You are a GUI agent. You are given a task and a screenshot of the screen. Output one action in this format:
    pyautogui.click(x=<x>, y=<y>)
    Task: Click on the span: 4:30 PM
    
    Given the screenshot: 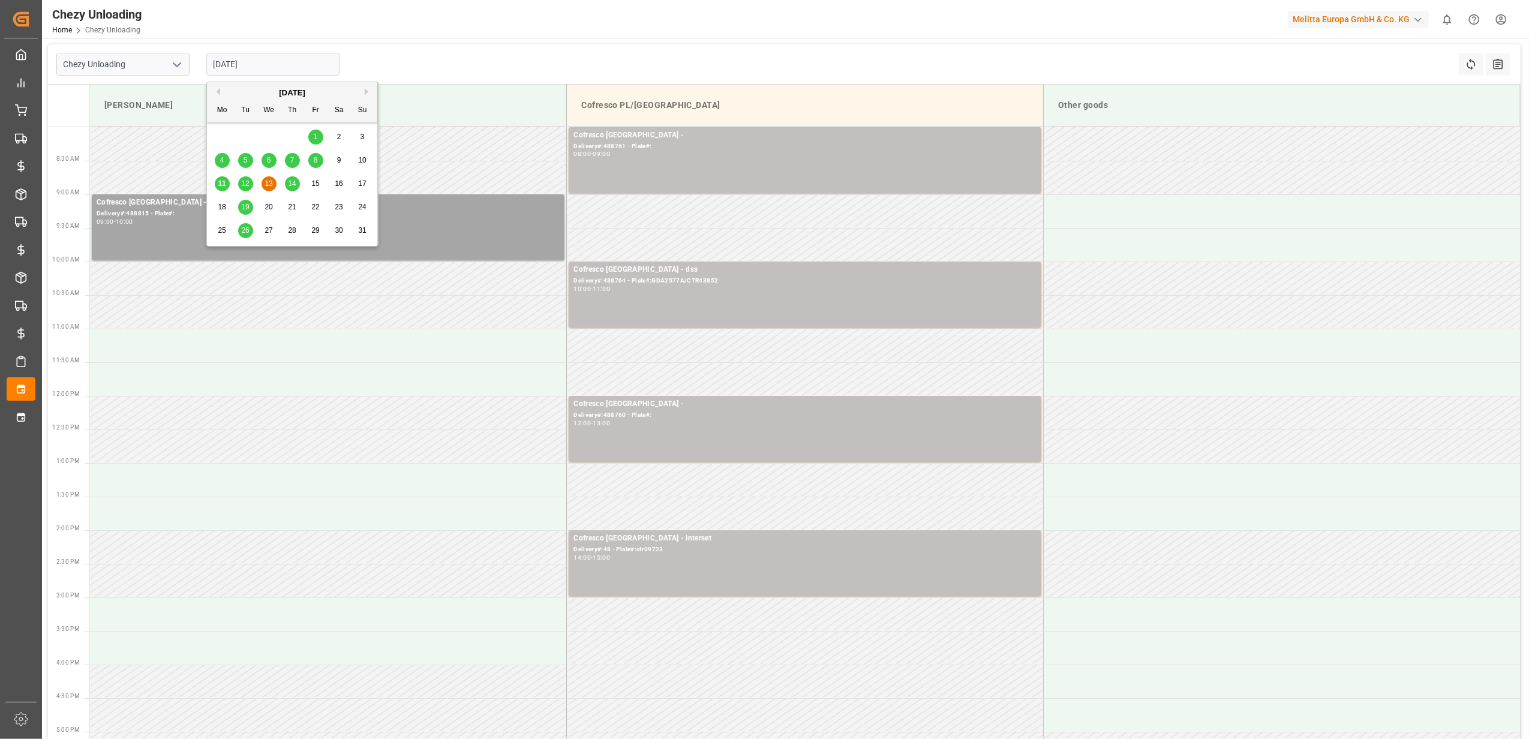 What is the action you would take?
    pyautogui.click(x=68, y=696)
    